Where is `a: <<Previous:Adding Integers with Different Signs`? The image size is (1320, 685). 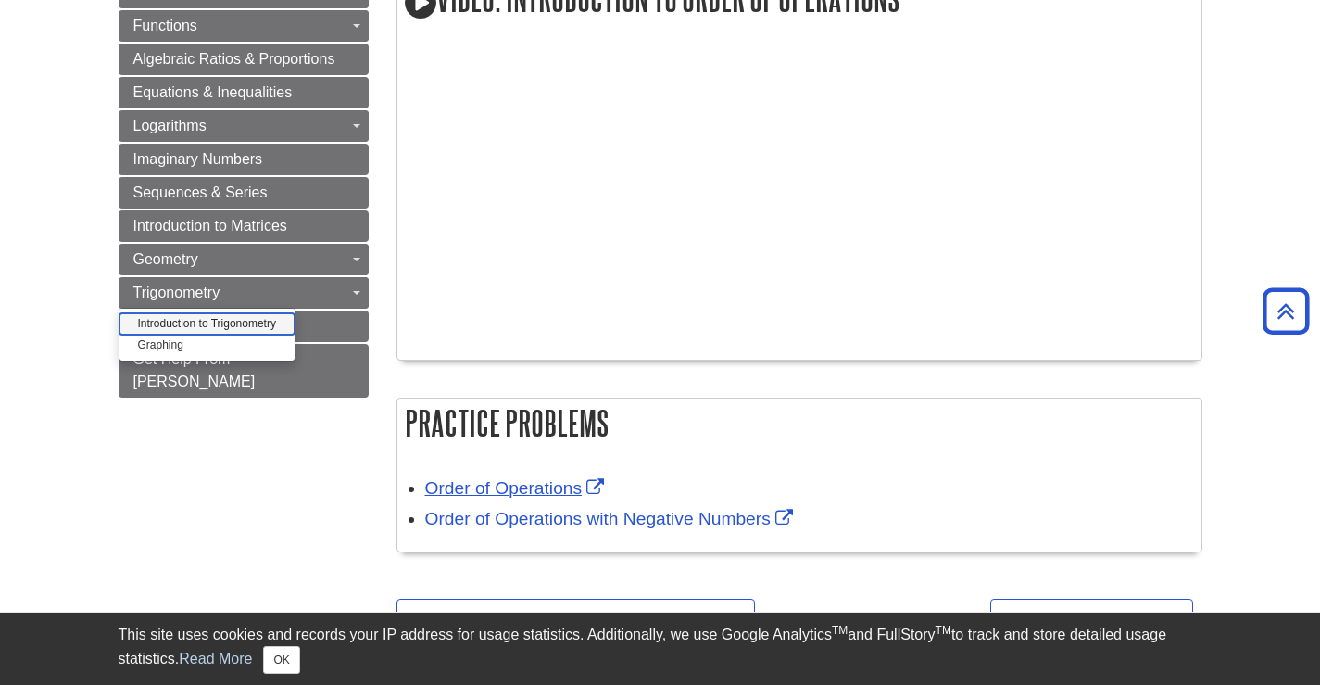
a: <<Previous:Adding Integers with Different Signs is located at coordinates (576, 620).